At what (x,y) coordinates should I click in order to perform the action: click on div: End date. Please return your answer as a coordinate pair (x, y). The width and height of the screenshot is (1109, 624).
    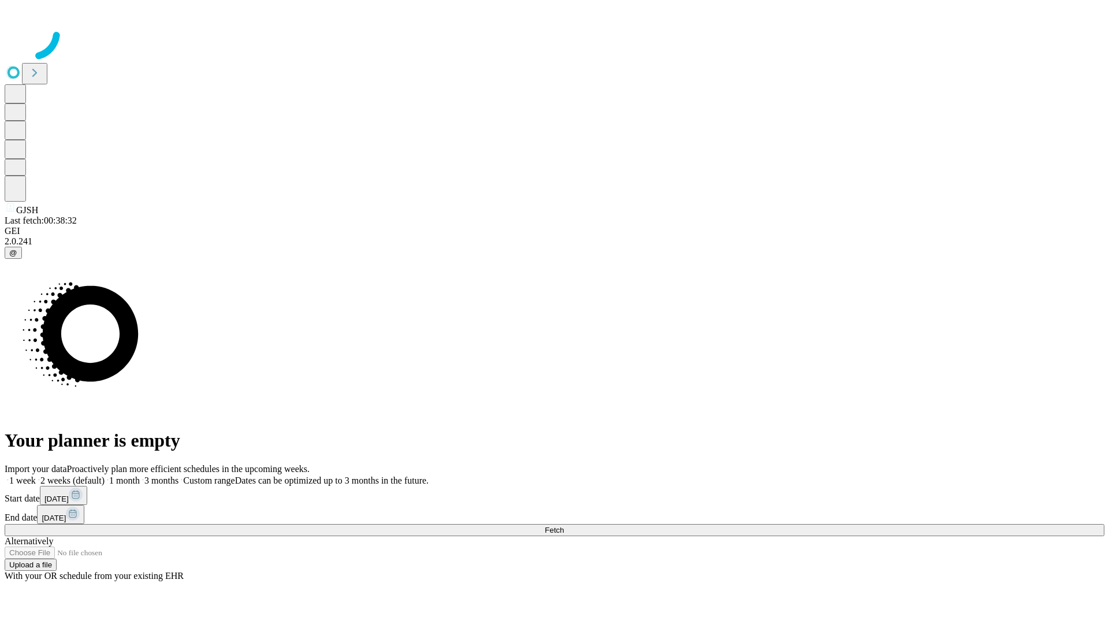
    Looking at the image, I should click on (555, 514).